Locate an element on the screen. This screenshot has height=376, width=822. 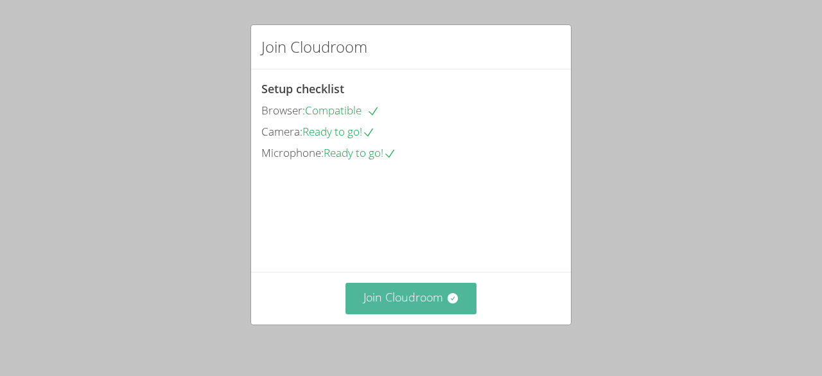
span: Setup checklist is located at coordinates (302, 89).